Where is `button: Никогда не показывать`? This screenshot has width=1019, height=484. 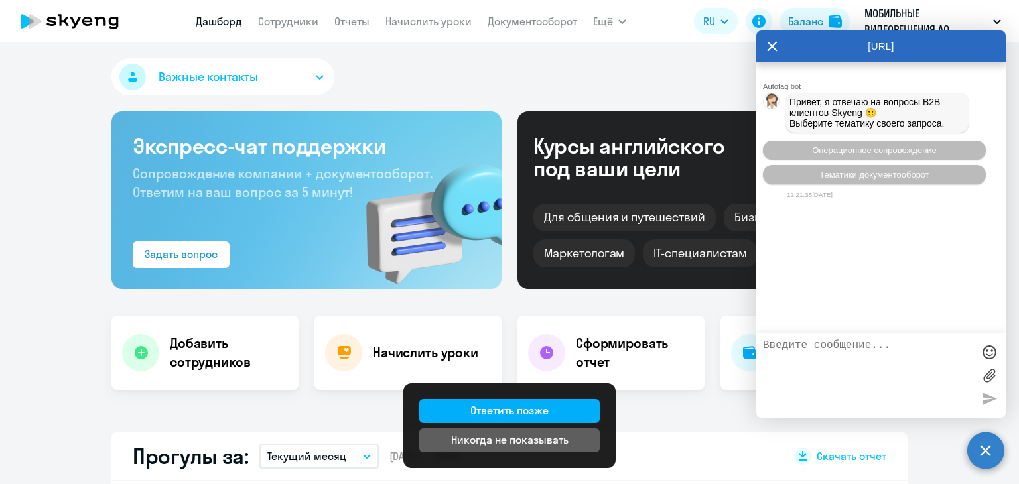 button: Никогда не показывать is located at coordinates (510, 441).